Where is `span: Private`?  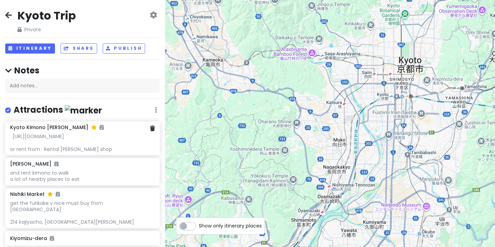
span: Private is located at coordinates (47, 30).